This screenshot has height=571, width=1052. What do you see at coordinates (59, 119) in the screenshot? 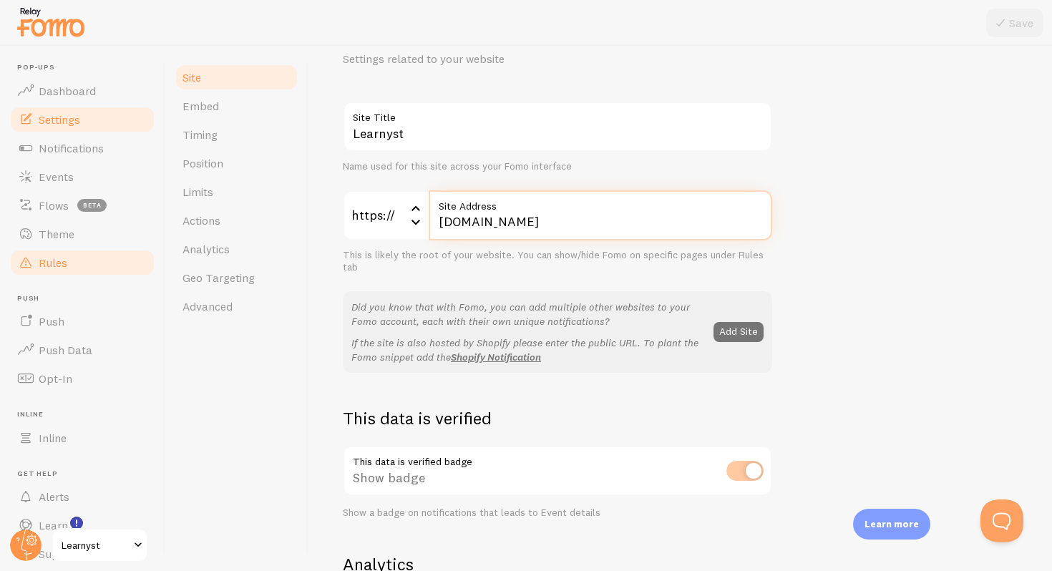
I see `span: Settings` at bounding box center [59, 119].